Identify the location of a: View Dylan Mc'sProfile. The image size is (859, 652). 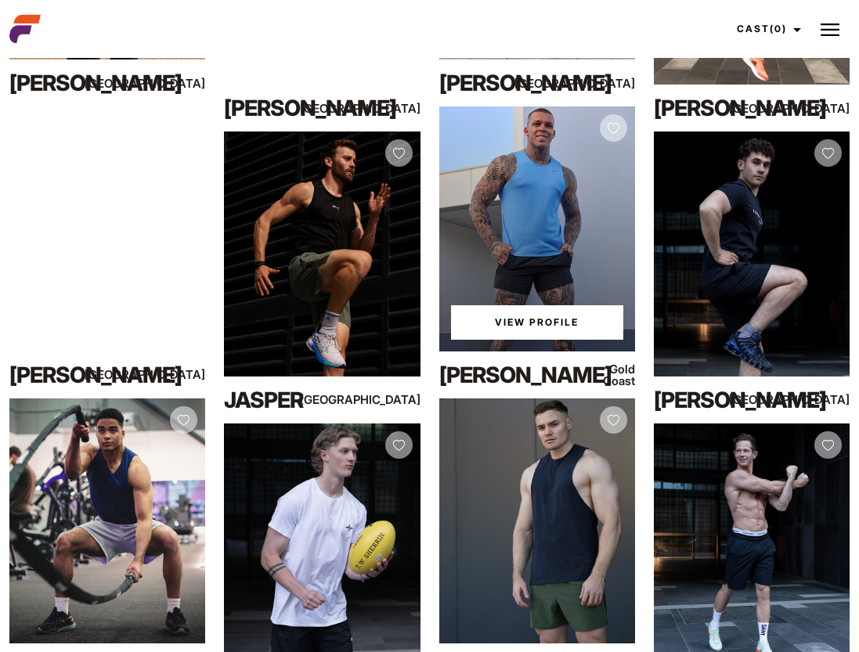
(537, 323).